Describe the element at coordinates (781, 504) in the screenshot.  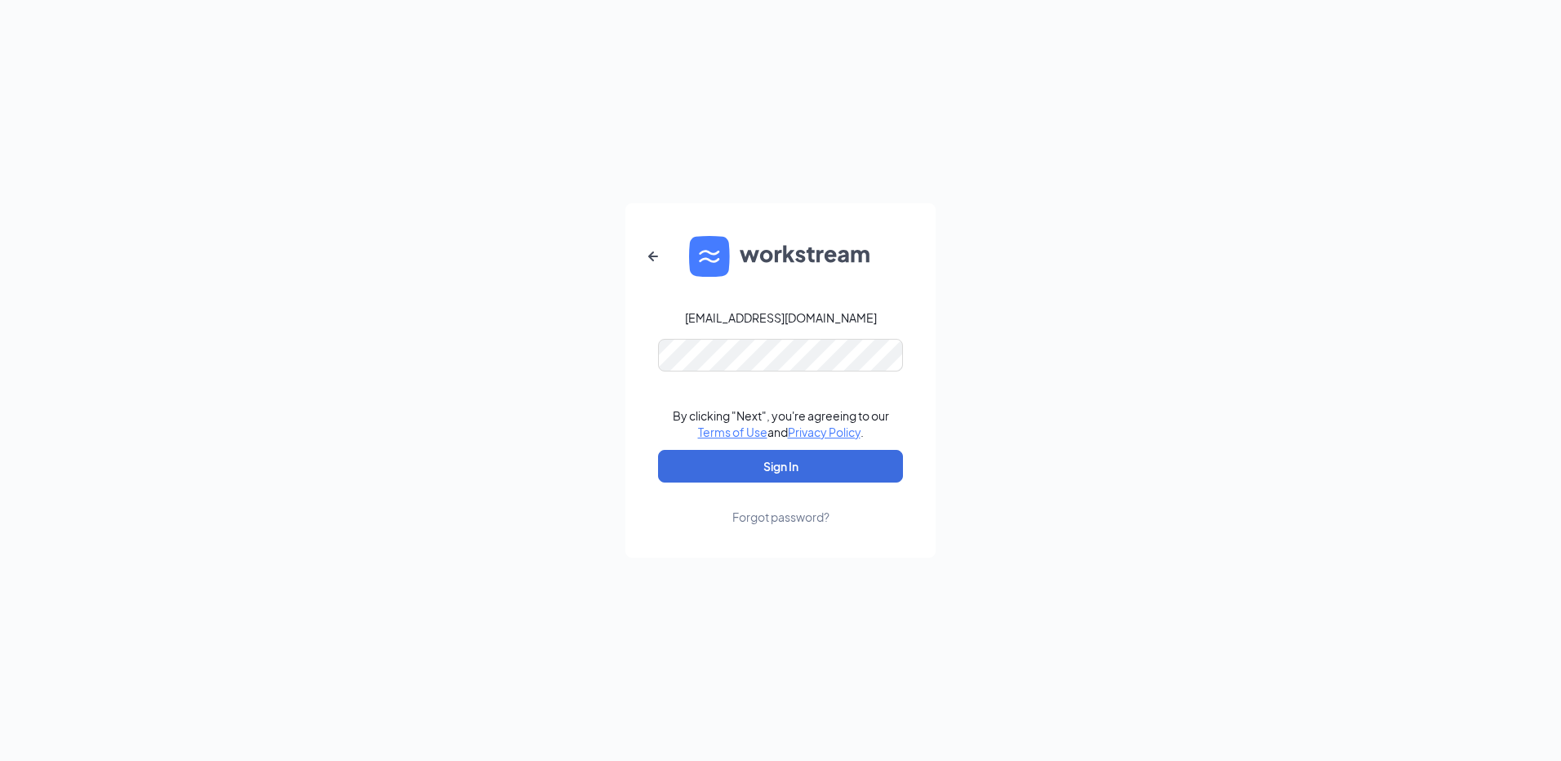
I see `a: Forgot password?` at that location.